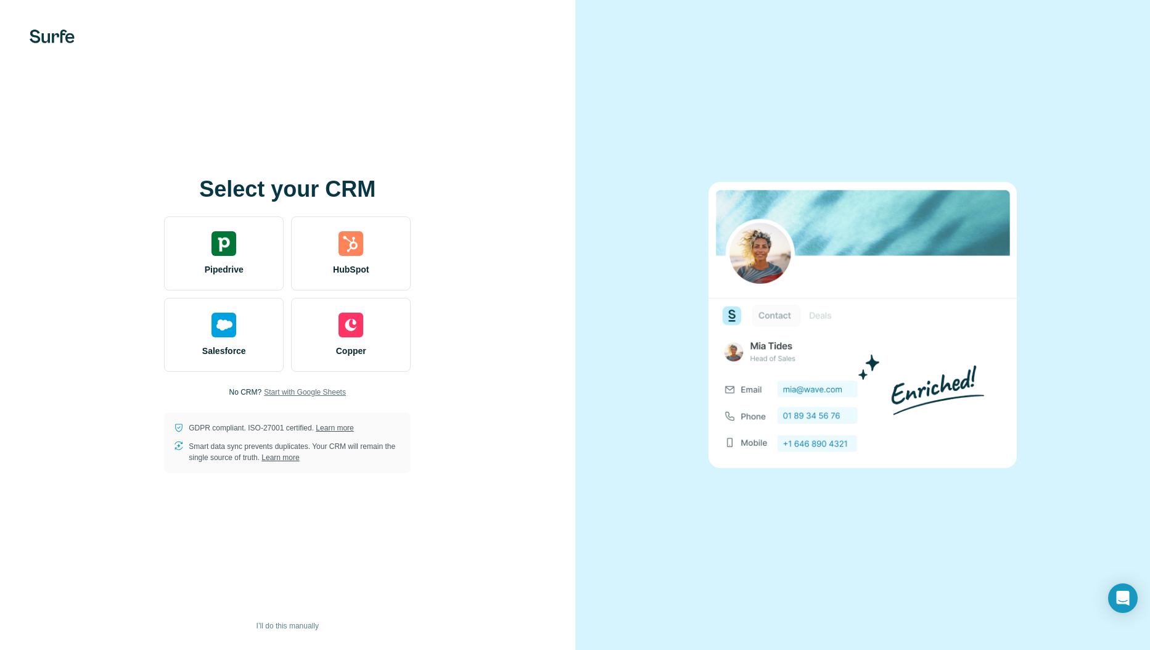 Image resolution: width=1150 pixels, height=650 pixels. Describe the element at coordinates (287, 189) in the screenshot. I see `h1: Select your CRM` at that location.